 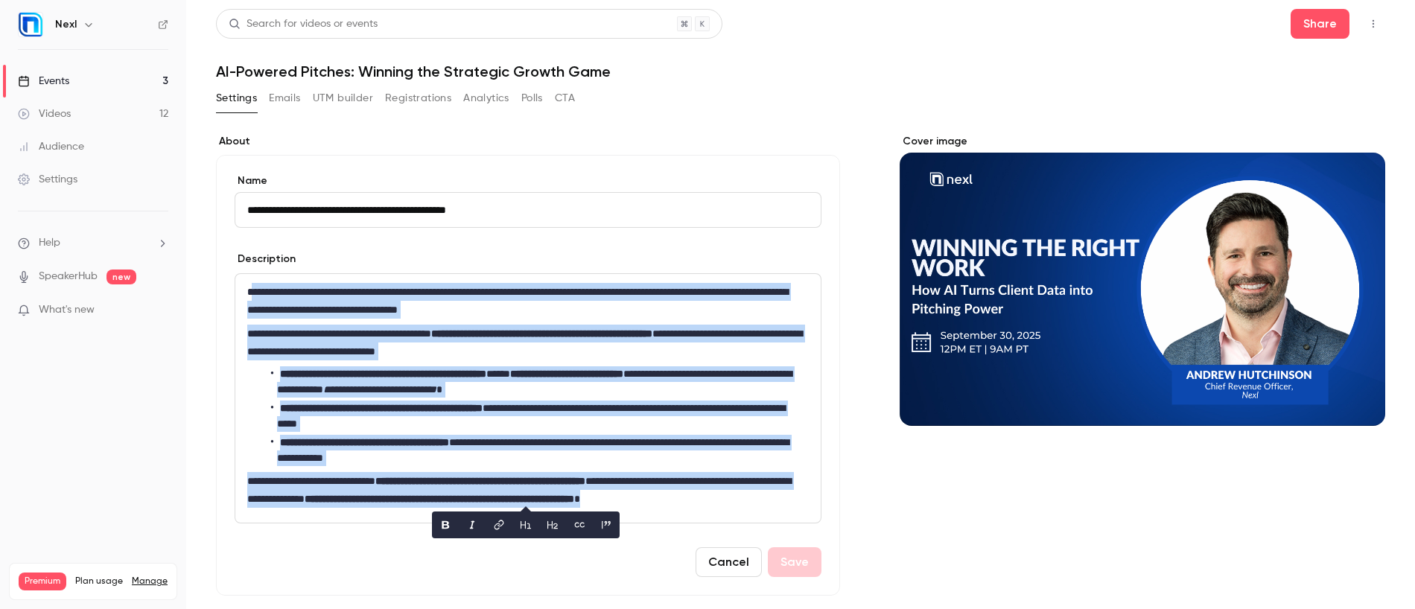 I want to click on h1: AI-Powered Pitches: Winning the Strategic Growth Game, so click(x=801, y=71).